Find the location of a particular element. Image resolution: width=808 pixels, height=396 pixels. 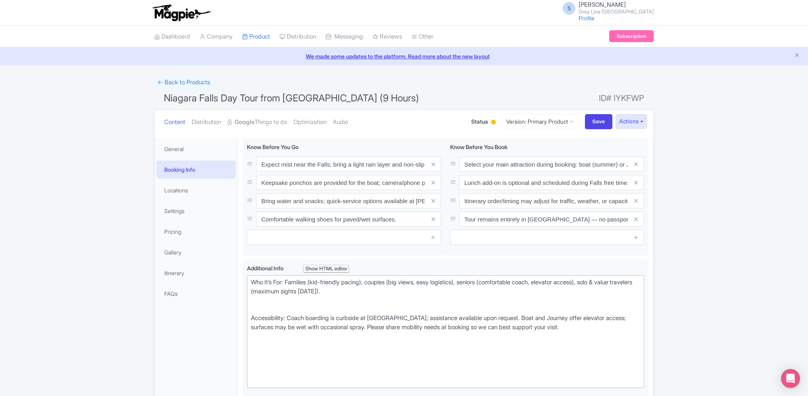

span: Status is located at coordinates (480, 121).